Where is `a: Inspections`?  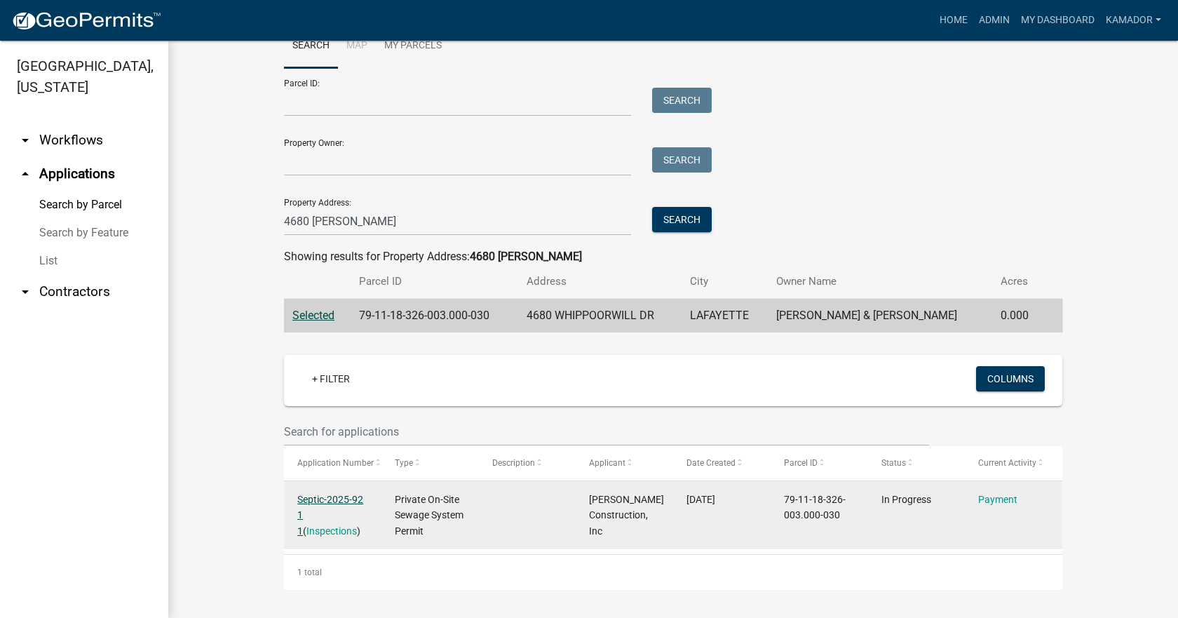
a: Inspections is located at coordinates (332, 531).